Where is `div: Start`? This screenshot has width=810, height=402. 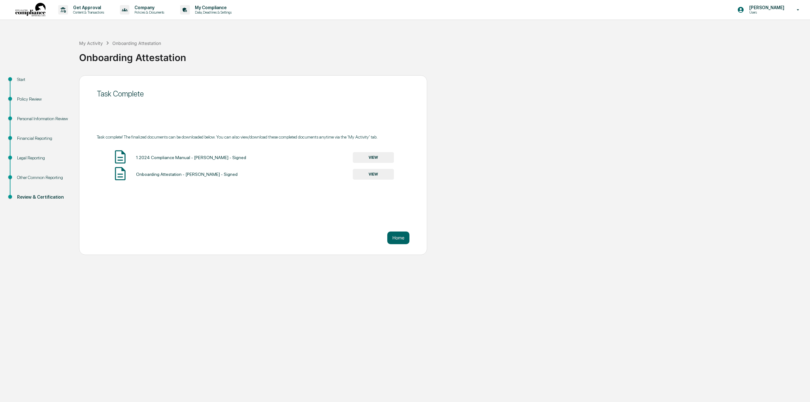
div: Start is located at coordinates (43, 79).